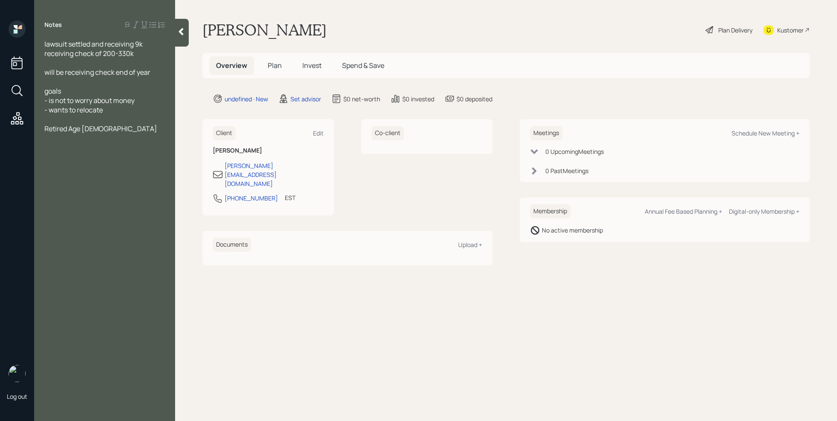  What do you see at coordinates (567, 170) in the screenshot?
I see `div: 0 Past Meeting s` at bounding box center [567, 170].